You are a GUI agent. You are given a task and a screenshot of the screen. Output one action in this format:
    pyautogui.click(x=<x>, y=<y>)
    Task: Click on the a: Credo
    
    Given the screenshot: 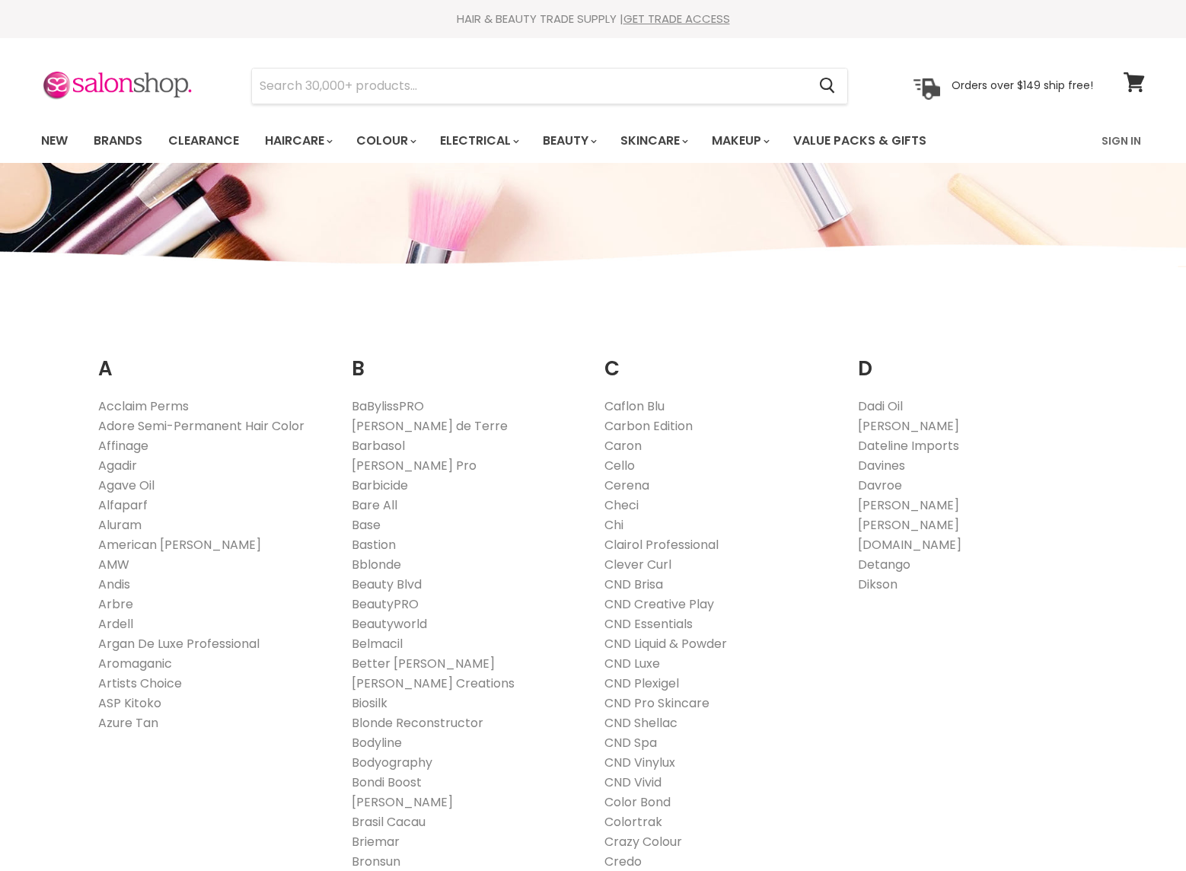 What is the action you would take?
    pyautogui.click(x=623, y=861)
    